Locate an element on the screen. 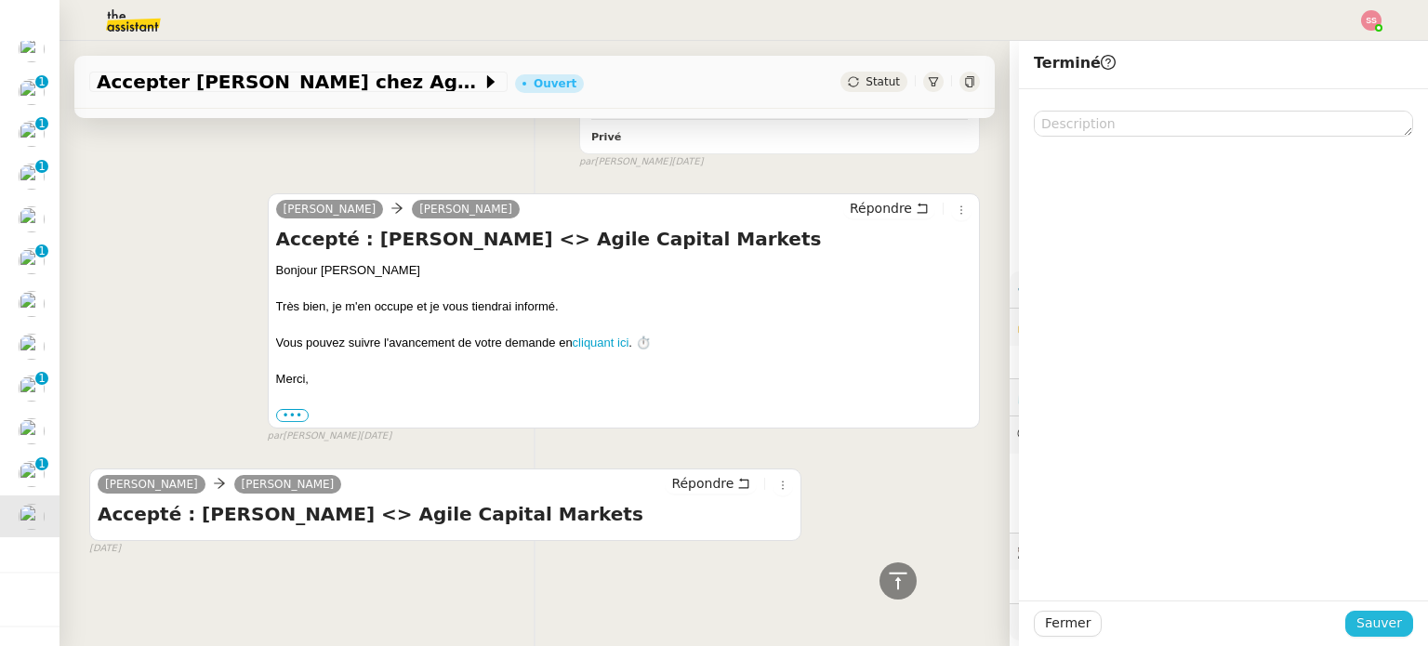 The image size is (1428, 646). span: Statut is located at coordinates (882, 82).